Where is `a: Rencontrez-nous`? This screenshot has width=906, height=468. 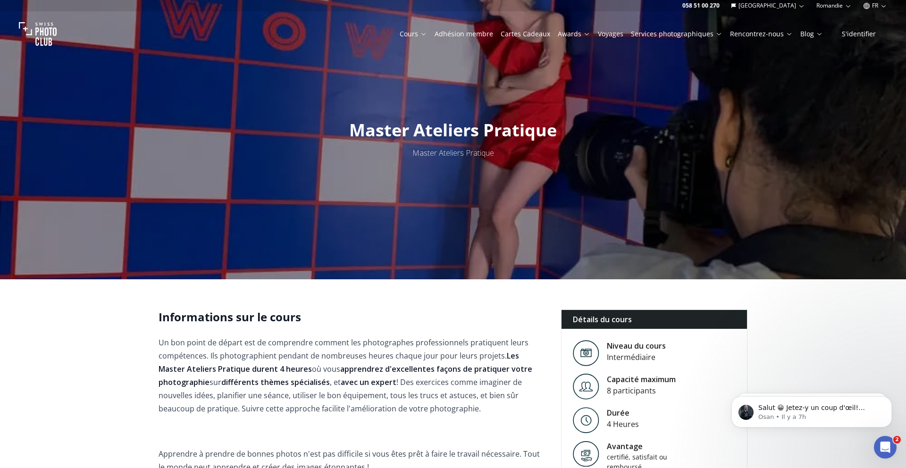
a: Rencontrez-nous is located at coordinates (761, 34).